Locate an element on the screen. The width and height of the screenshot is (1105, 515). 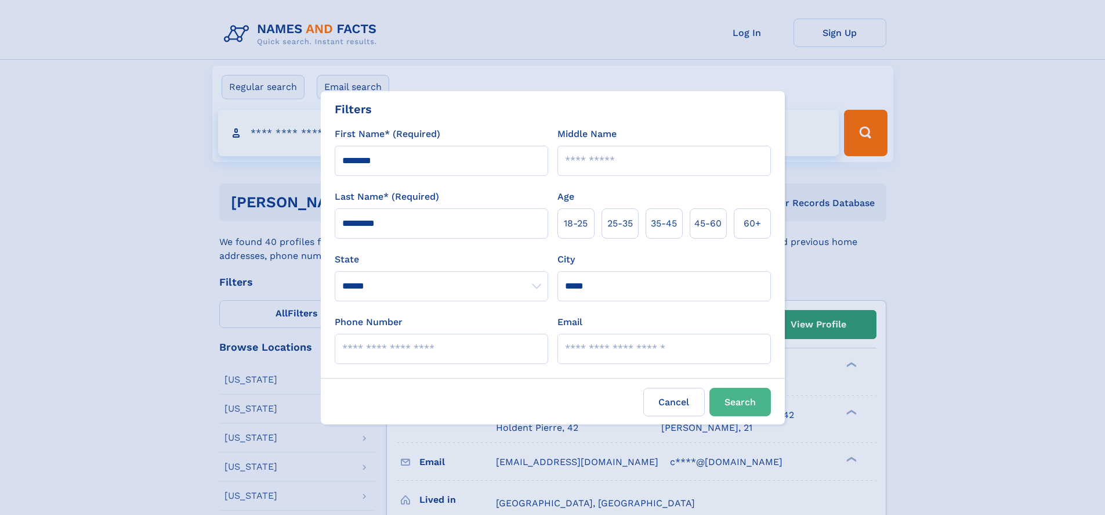
span: 60+ is located at coordinates (752, 223).